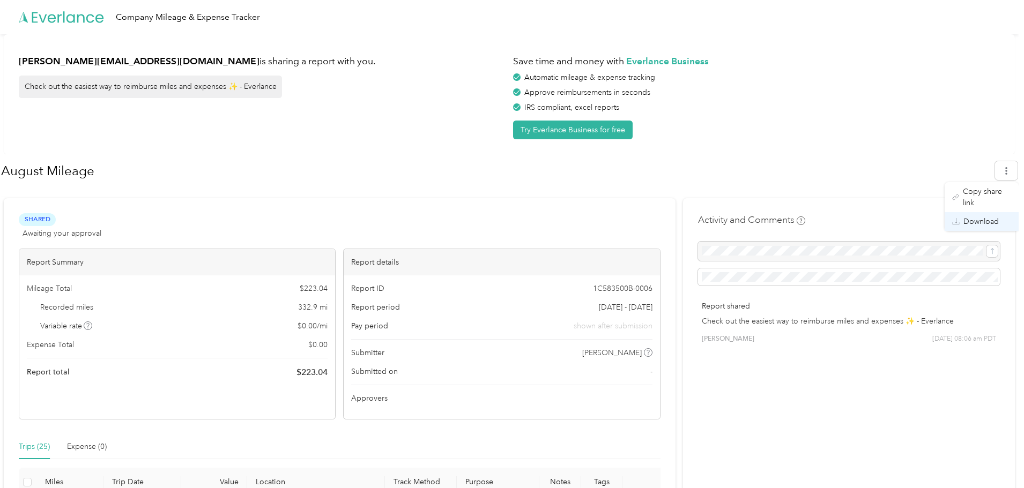 The image size is (1024, 488). I want to click on p: Check out the easiest way to reimburse miles and expenses ✨ - Everlance, so click(849, 321).